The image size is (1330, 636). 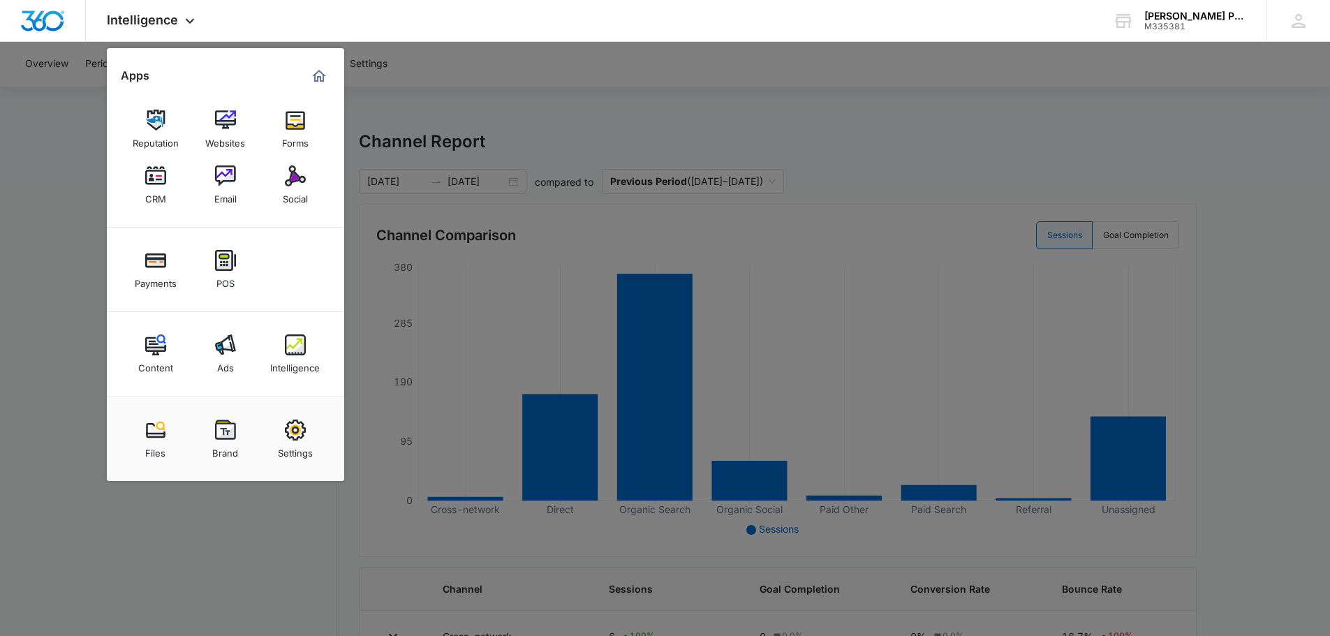 What do you see at coordinates (135, 75) in the screenshot?
I see `h2: Apps` at bounding box center [135, 75].